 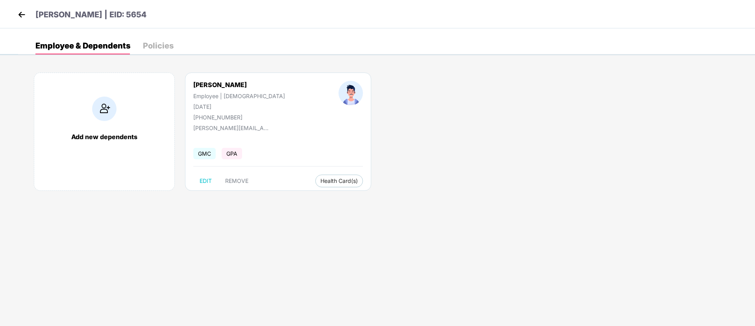 What do you see at coordinates (206, 181) in the screenshot?
I see `button: EDIT` at bounding box center [206, 181].